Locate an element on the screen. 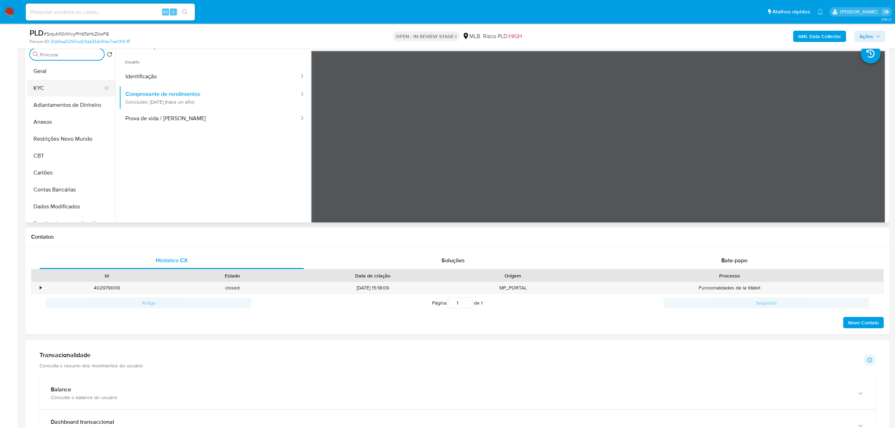  button: Novo Contato is located at coordinates (864, 323).